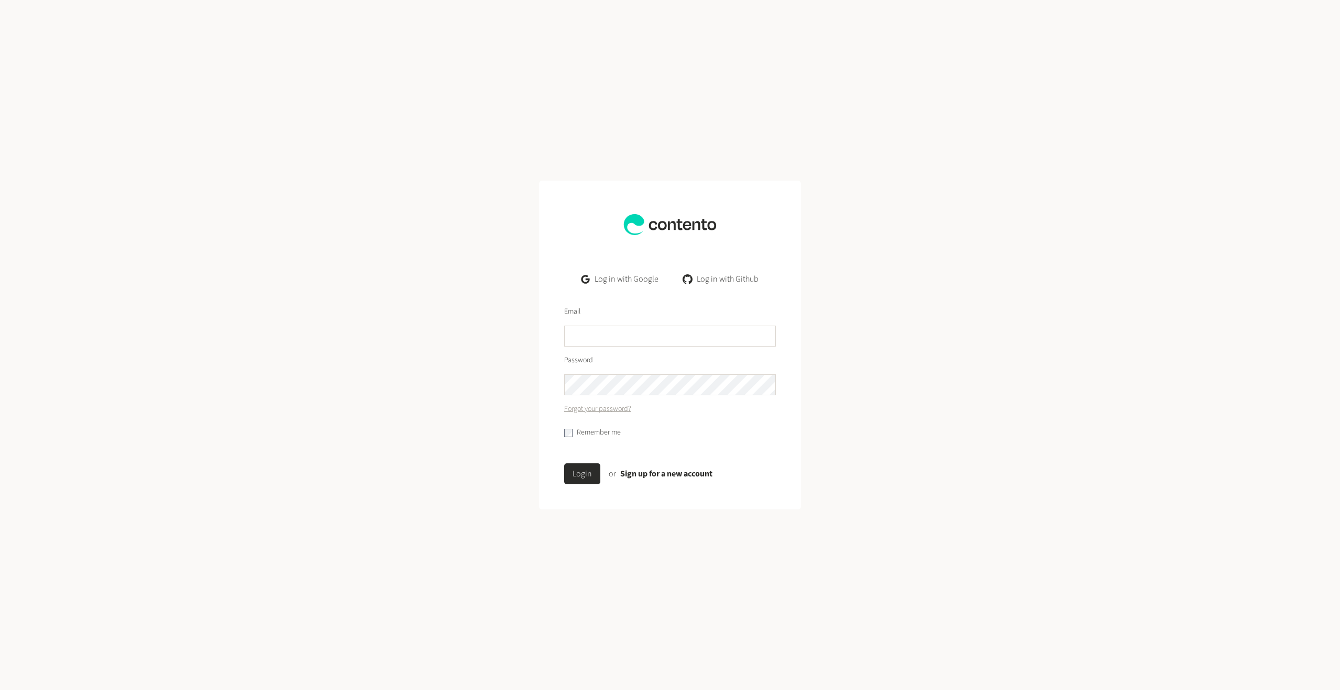  I want to click on a: Forgot your password?, so click(598, 409).